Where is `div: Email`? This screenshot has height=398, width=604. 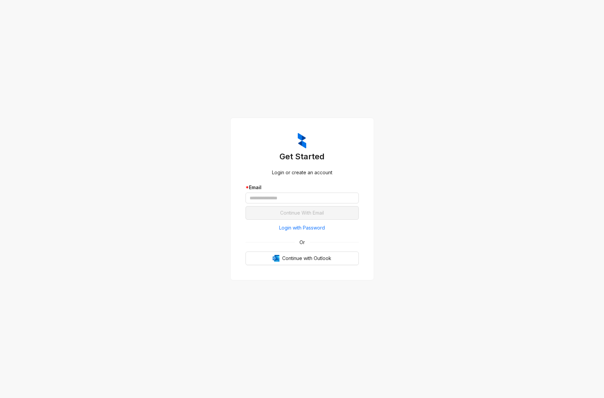
div: Email is located at coordinates (302, 188).